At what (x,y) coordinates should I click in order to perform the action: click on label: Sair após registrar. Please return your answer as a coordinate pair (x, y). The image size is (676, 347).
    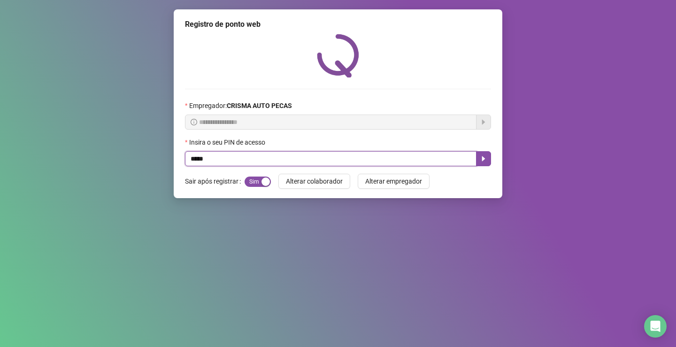
    Looking at the image, I should click on (215, 181).